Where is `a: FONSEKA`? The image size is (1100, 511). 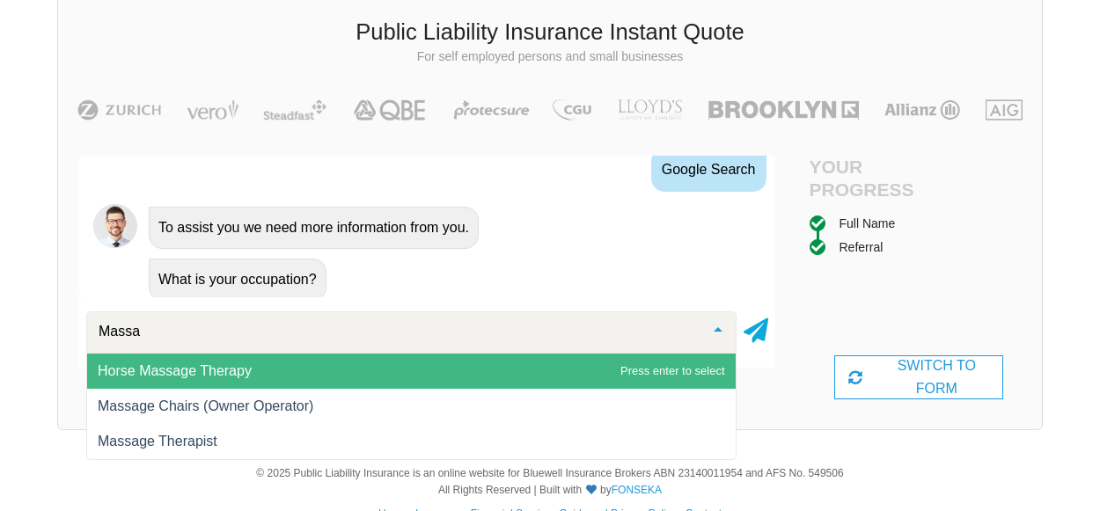 a: FONSEKA is located at coordinates (636, 490).